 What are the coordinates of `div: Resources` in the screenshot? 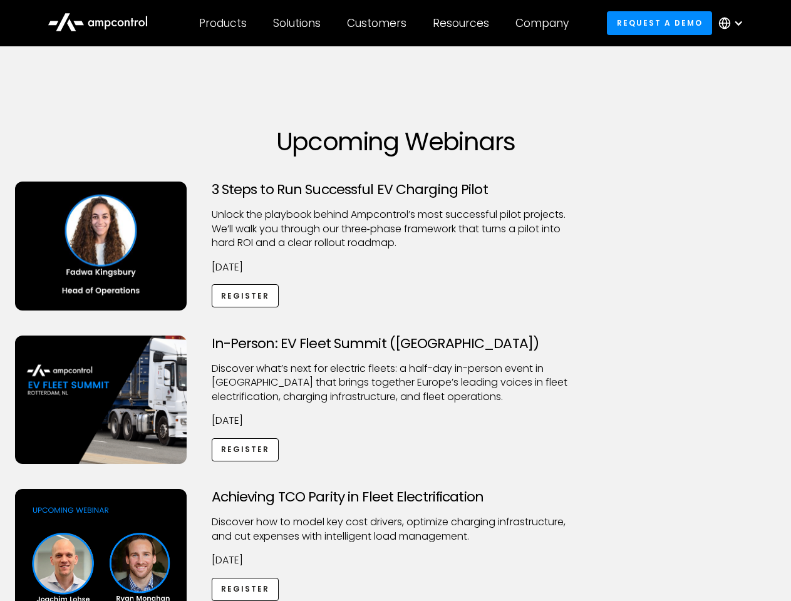 It's located at (461, 23).